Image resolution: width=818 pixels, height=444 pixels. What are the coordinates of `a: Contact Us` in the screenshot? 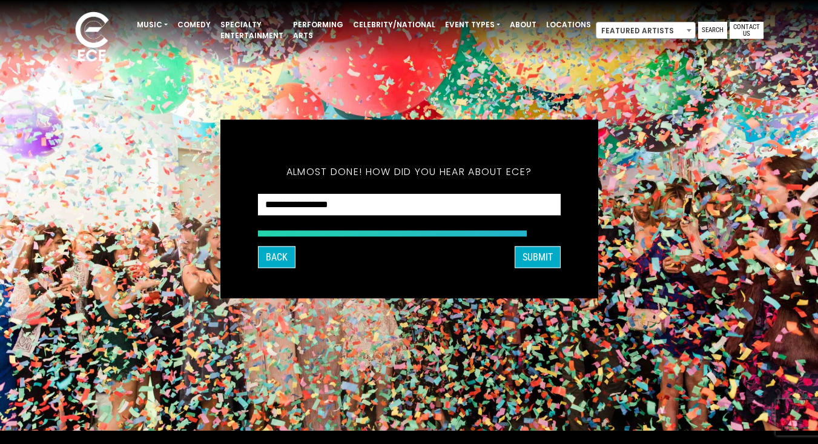 It's located at (746, 30).